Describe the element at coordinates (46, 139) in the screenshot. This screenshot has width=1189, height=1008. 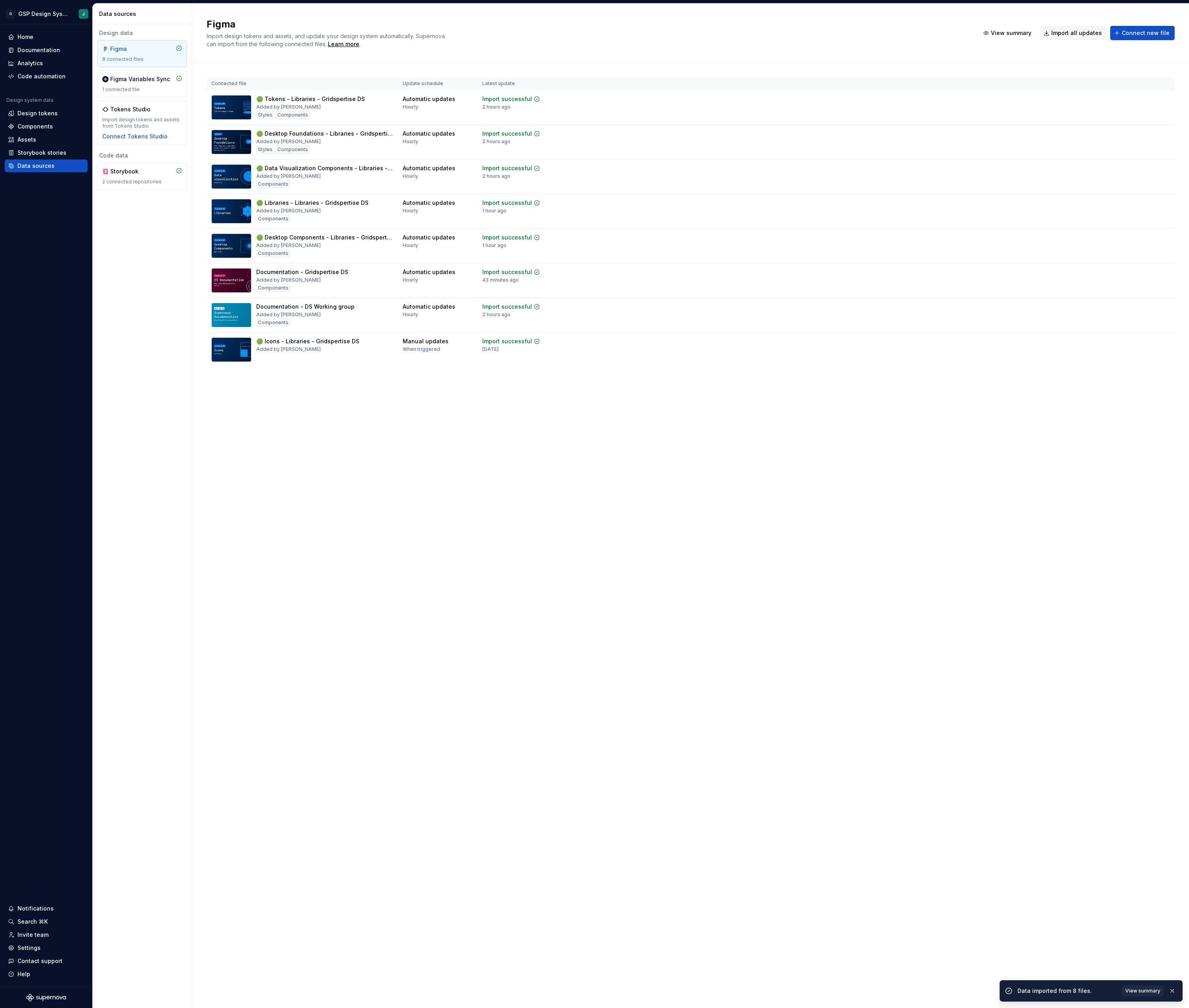
I see `a: Assets` at that location.